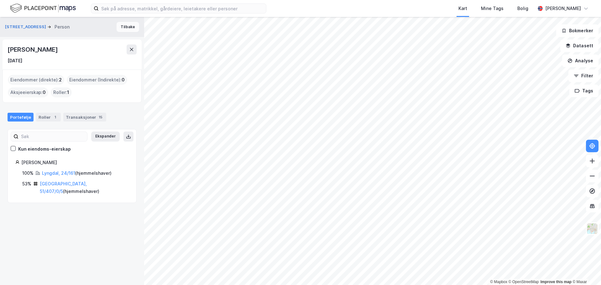  I want to click on div: 15, so click(101, 117).